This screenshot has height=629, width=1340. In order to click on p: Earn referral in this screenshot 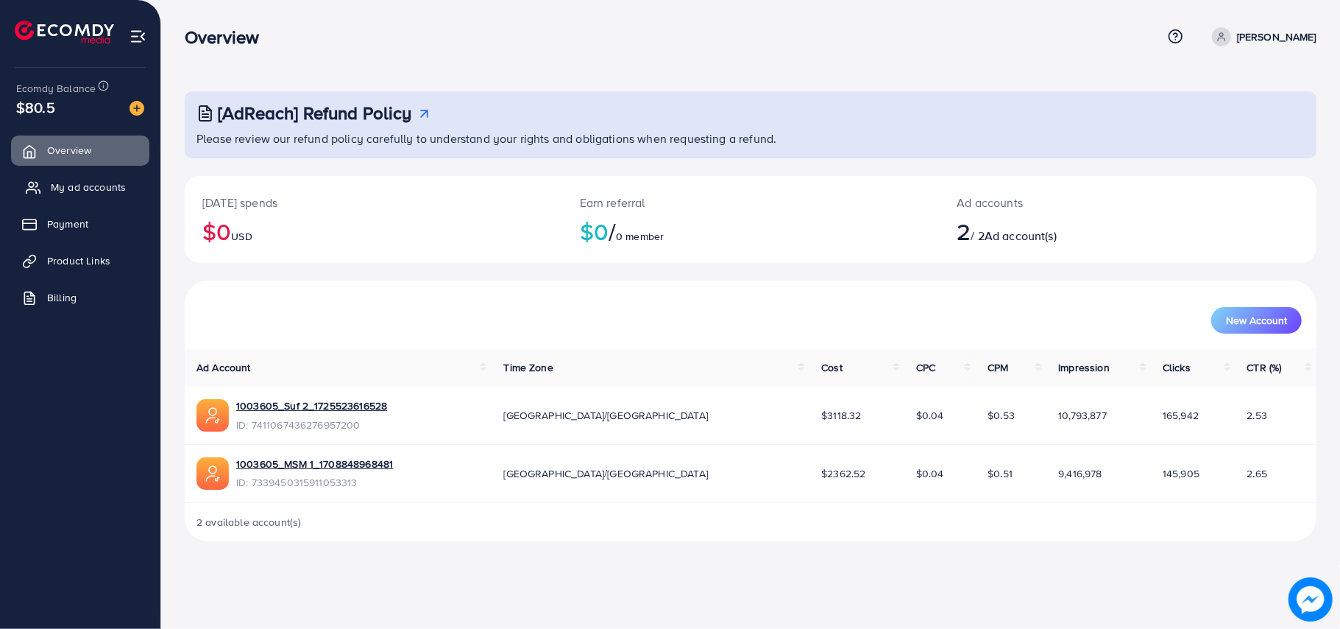, I will do `click(751, 202)`.